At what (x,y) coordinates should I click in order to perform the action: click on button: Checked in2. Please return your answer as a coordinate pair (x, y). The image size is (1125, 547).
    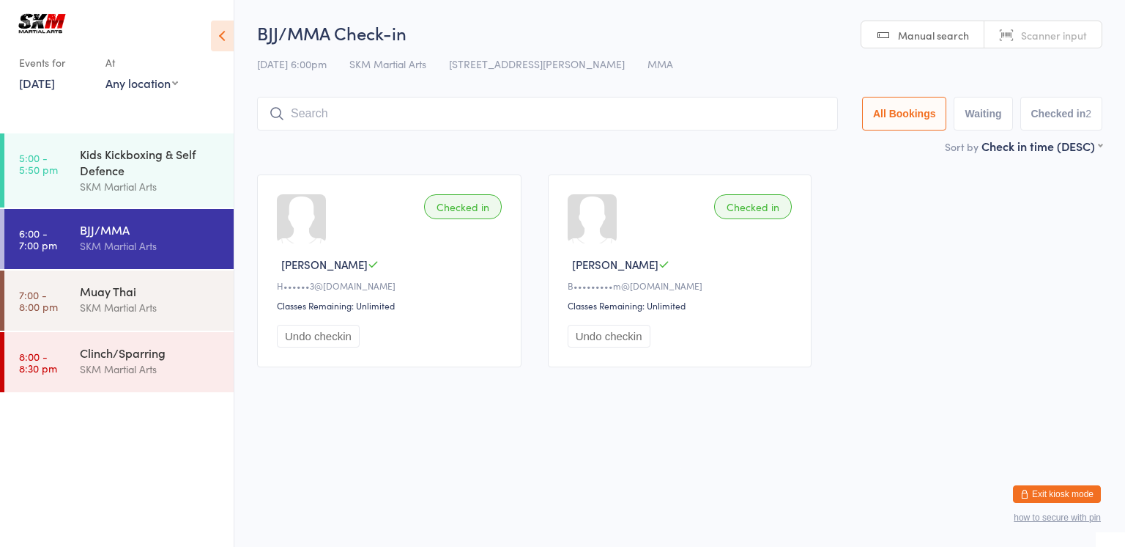
    Looking at the image, I should click on (1062, 114).